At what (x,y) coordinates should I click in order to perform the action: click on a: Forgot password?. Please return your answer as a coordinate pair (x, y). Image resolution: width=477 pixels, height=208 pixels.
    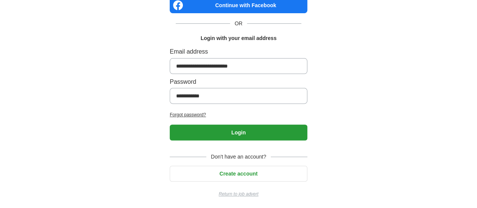
    Looking at the image, I should click on (238, 115).